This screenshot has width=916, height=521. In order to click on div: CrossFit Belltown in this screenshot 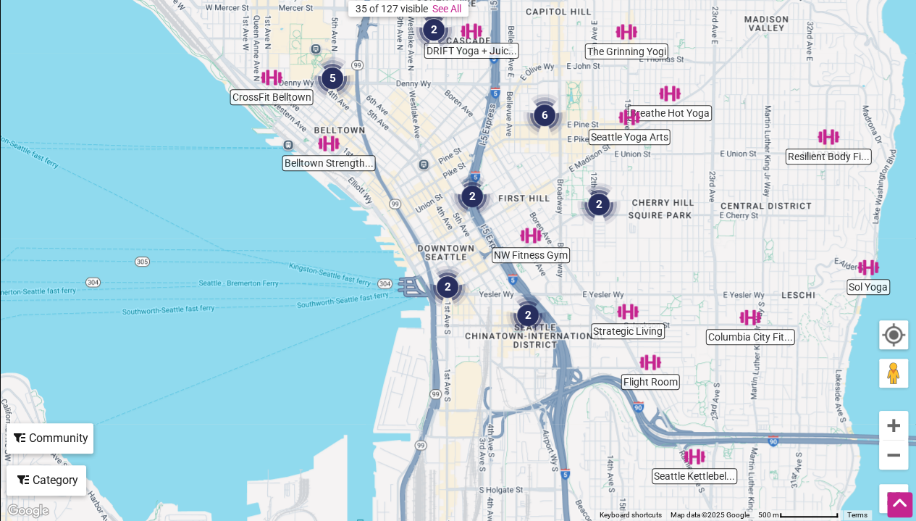, I will do `click(272, 77)`.